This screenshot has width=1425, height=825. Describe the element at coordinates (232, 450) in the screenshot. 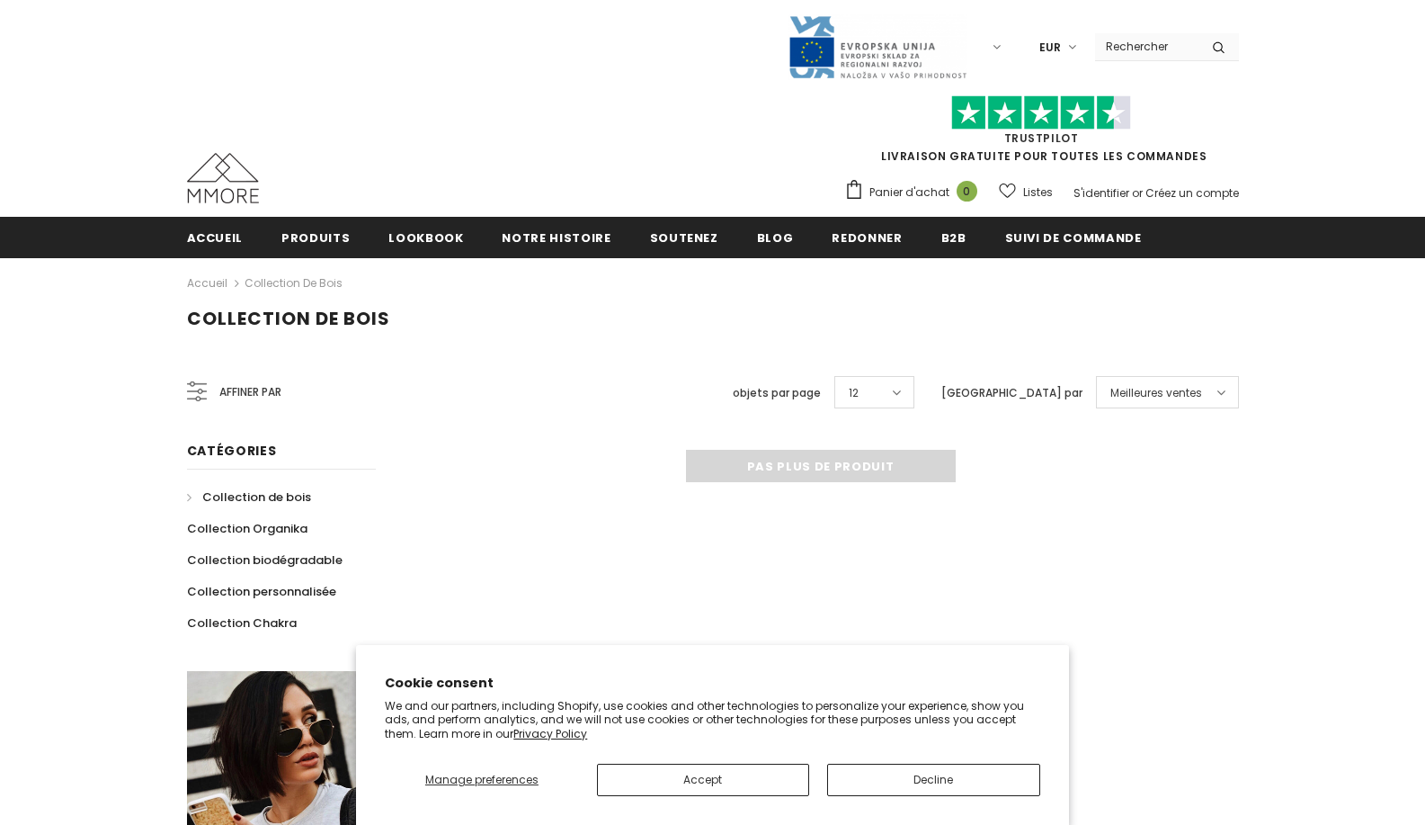

I see `span: Catégories` at that location.